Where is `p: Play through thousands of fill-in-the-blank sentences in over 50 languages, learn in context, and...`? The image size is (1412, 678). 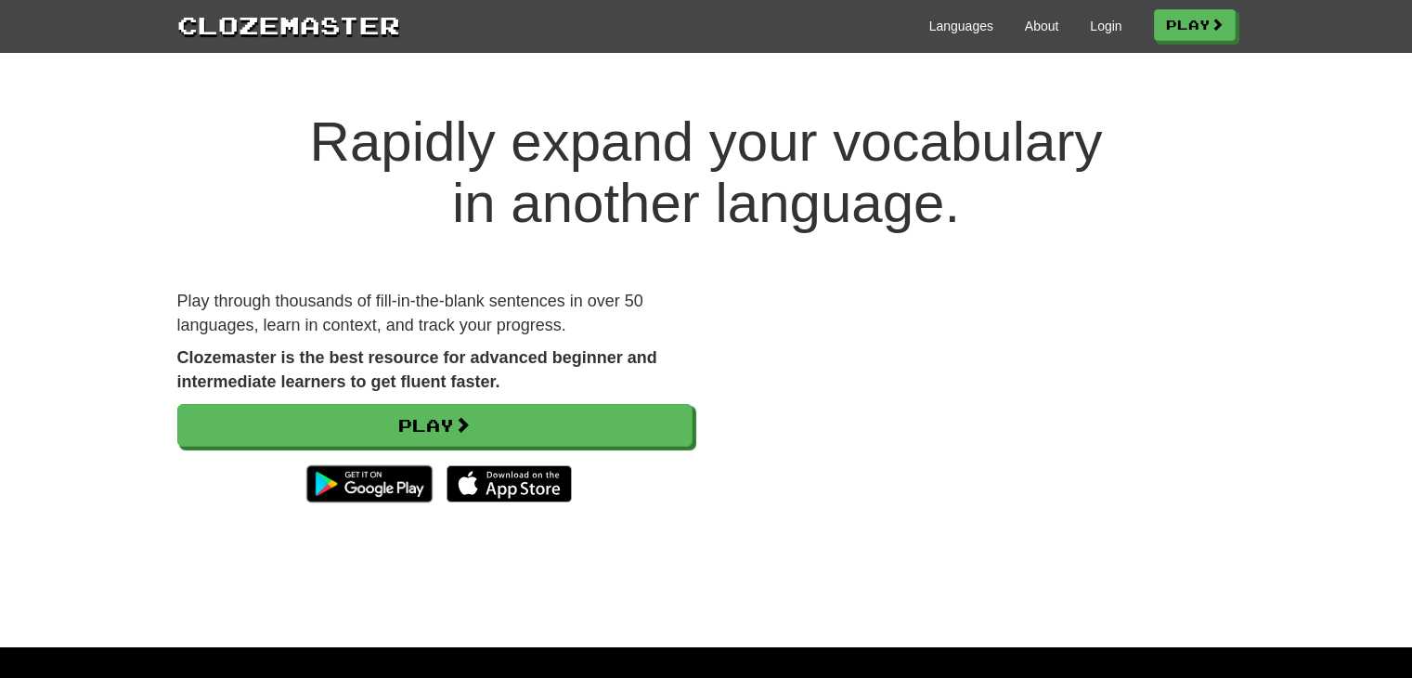 p: Play through thousands of fill-in-the-blank sentences in over 50 languages, learn in context, and... is located at coordinates (435, 313).